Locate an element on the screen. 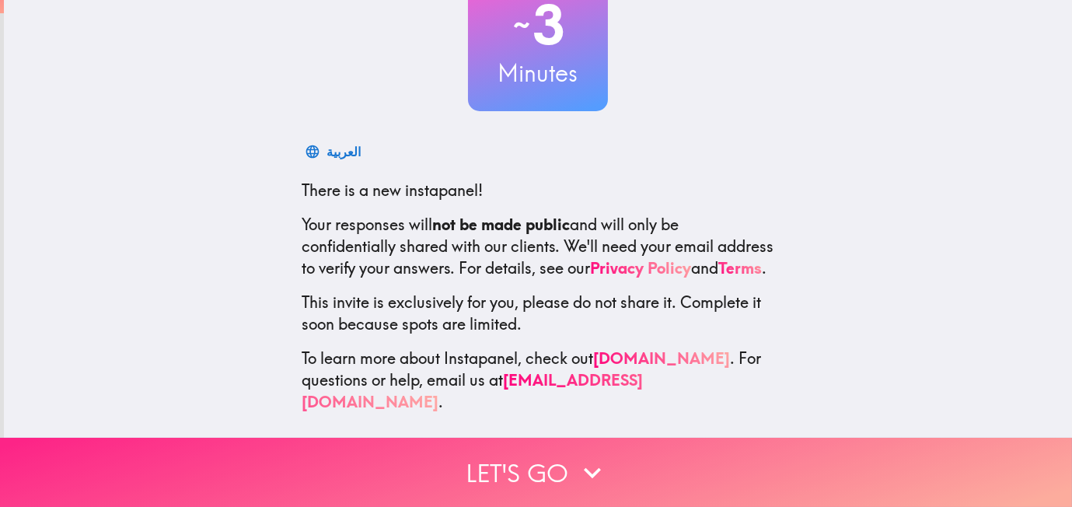  p: This invite is exclusively for you, please do not share it. Complete it soon because spots are li... is located at coordinates (538, 313).